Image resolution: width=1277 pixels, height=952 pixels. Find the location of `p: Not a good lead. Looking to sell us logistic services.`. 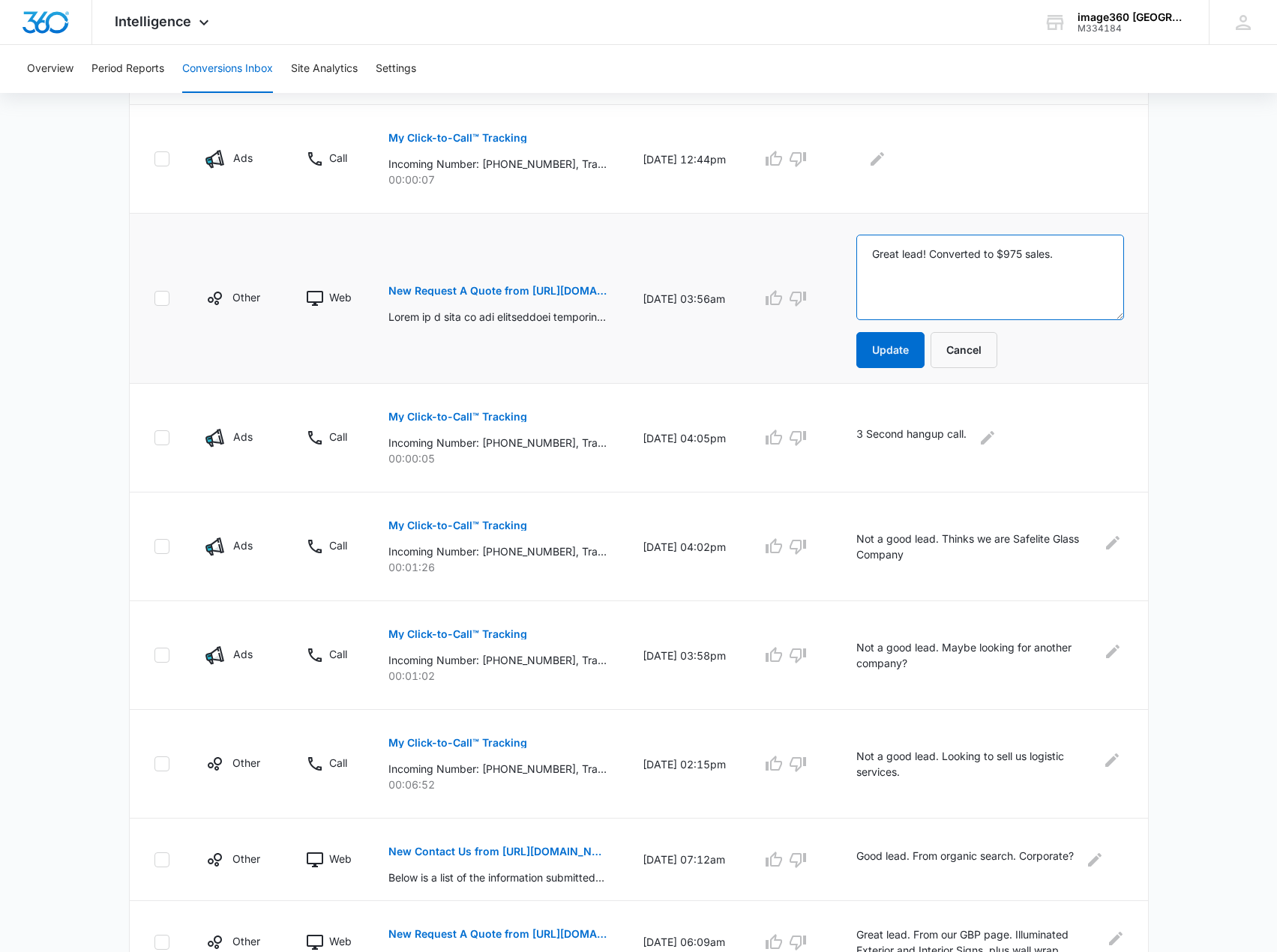

p: Not a good lead. Looking to sell us logistic services. is located at coordinates (974, 763).